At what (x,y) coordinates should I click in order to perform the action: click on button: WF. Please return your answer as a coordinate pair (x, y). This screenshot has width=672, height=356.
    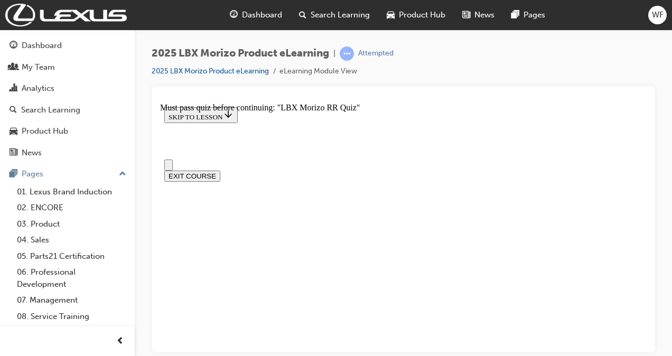
    Looking at the image, I should click on (657, 15).